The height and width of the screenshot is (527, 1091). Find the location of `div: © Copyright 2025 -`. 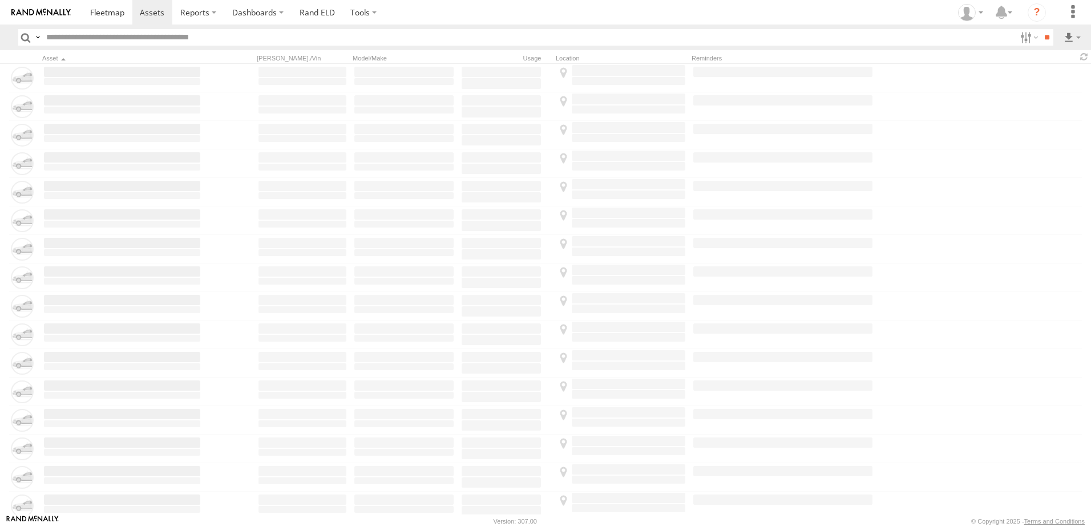

div: © Copyright 2025 - is located at coordinates (1028, 521).